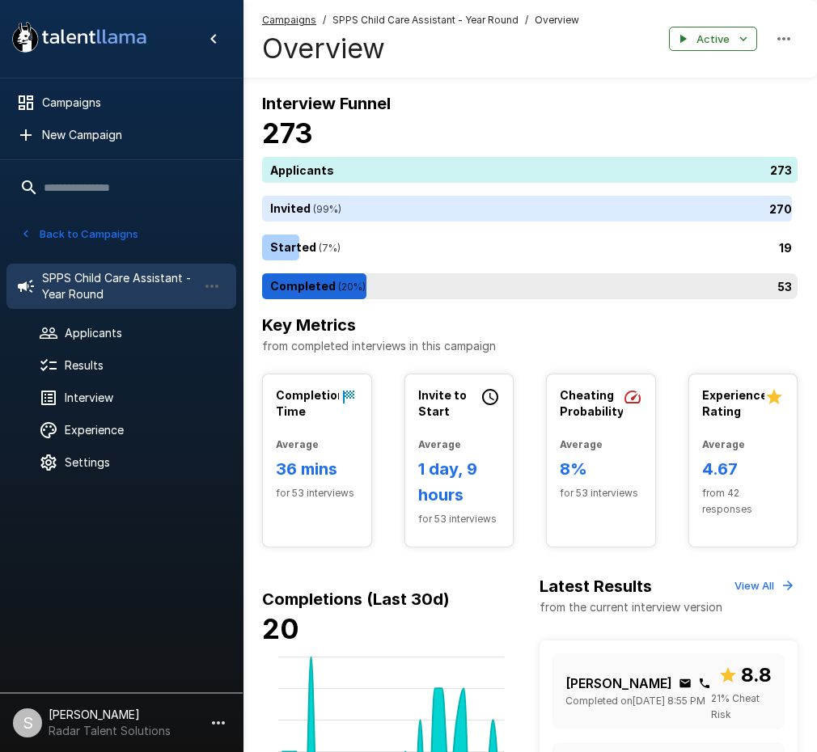  Describe the element at coordinates (785, 286) in the screenshot. I see `p: 53` at that location.